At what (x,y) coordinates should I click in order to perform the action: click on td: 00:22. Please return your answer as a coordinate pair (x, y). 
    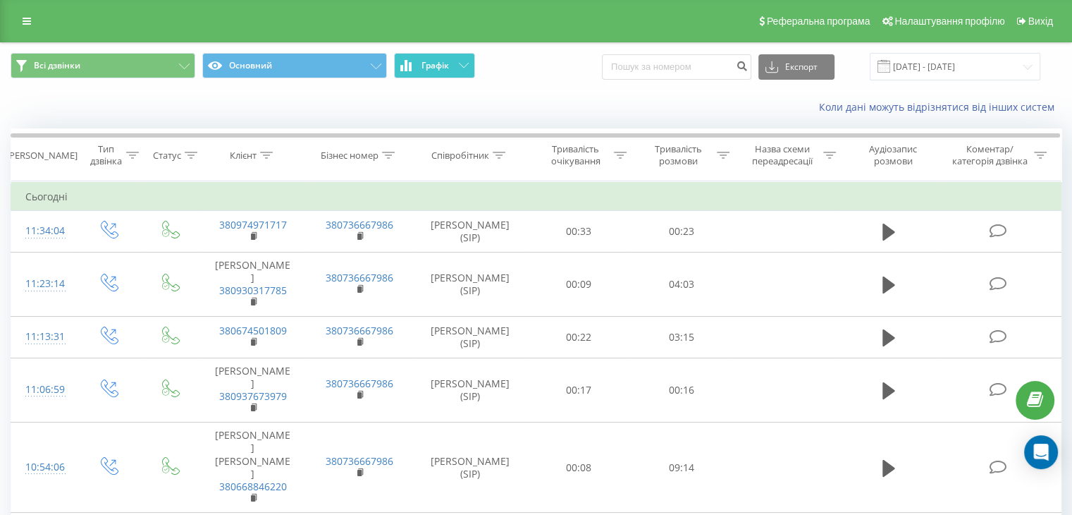
    Looking at the image, I should click on (579, 337).